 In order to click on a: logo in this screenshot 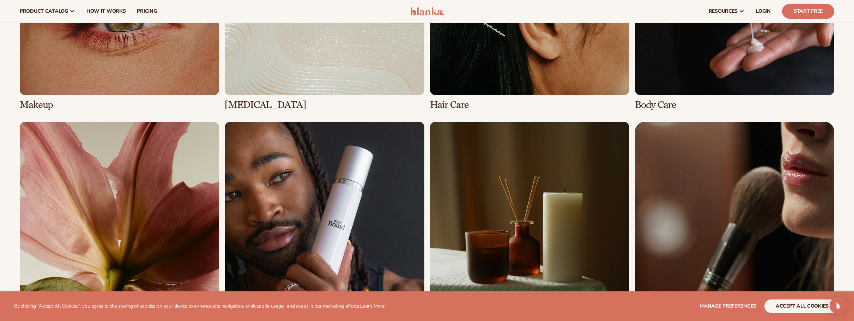, I will do `click(427, 11)`.